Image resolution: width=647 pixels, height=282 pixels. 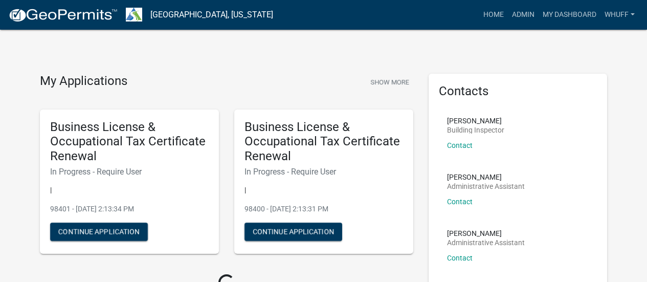 I want to click on a: Home, so click(x=493, y=15).